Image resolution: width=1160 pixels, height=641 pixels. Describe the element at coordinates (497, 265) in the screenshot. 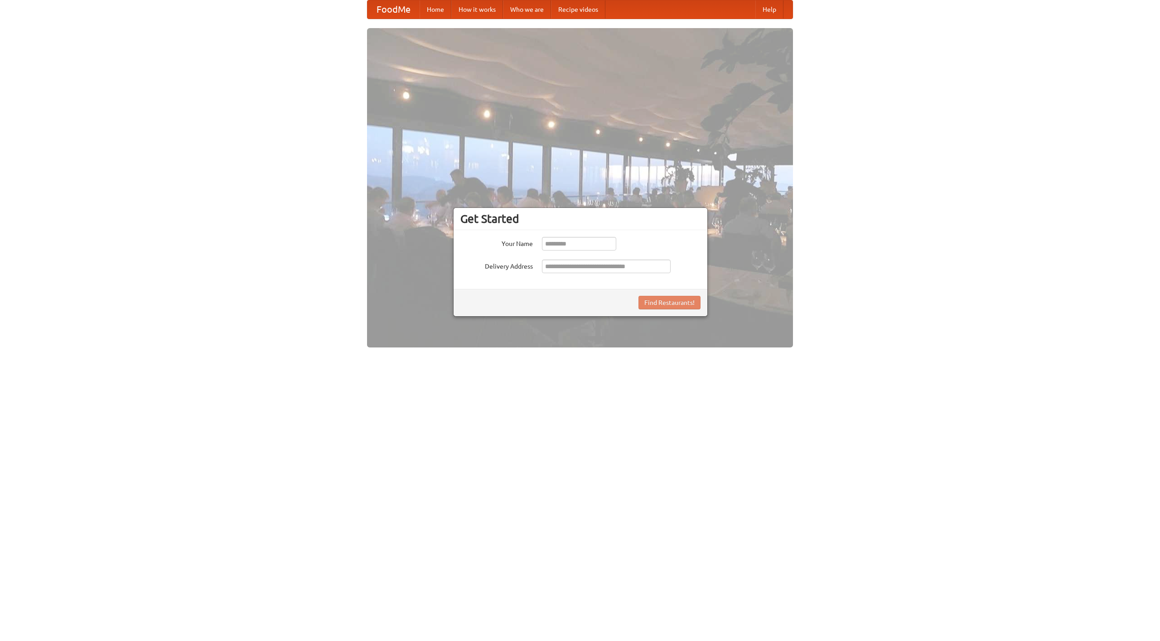

I see `label: Delivery Address` at that location.